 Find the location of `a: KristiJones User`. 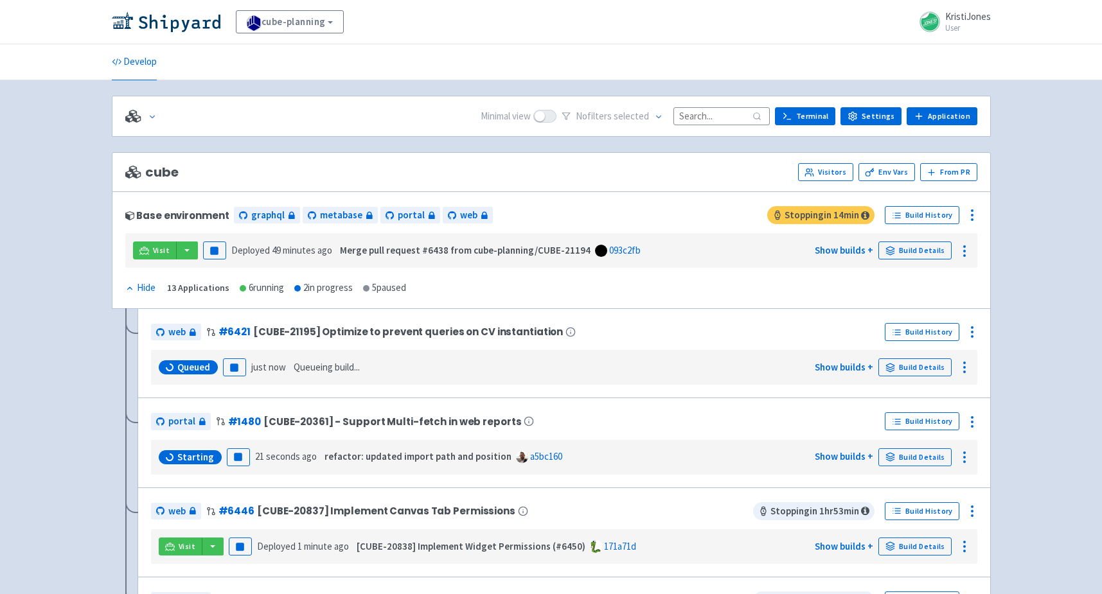

a: KristiJones User is located at coordinates (951, 22).